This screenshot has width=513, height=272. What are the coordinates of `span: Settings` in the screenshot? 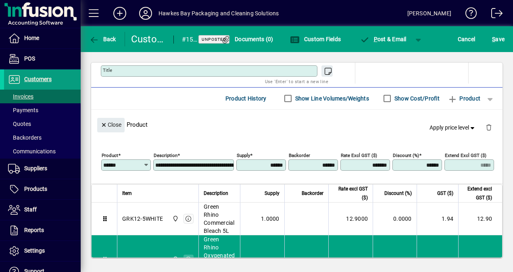 It's located at (34, 250).